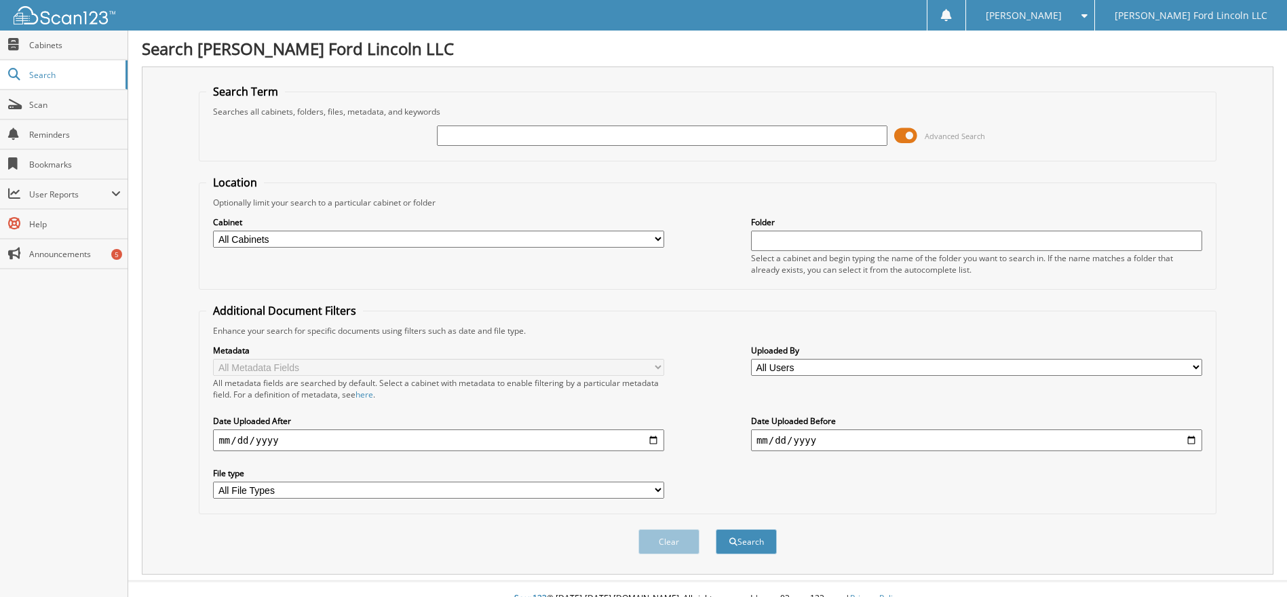 The width and height of the screenshot is (1287, 597). Describe the element at coordinates (438, 421) in the screenshot. I see `label: Date Uploaded After` at that location.